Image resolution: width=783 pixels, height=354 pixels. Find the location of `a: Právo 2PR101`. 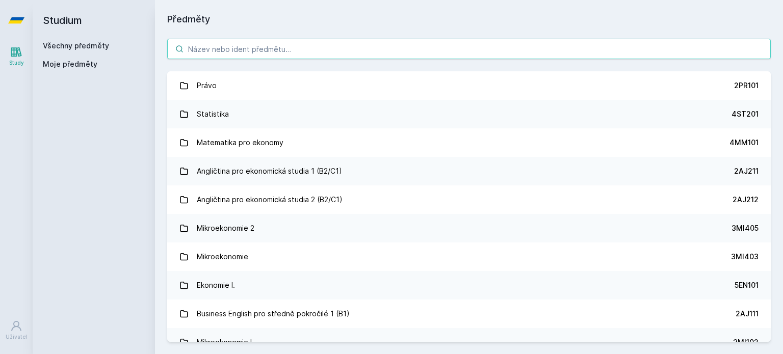

a: Právo 2PR101 is located at coordinates (469, 86).